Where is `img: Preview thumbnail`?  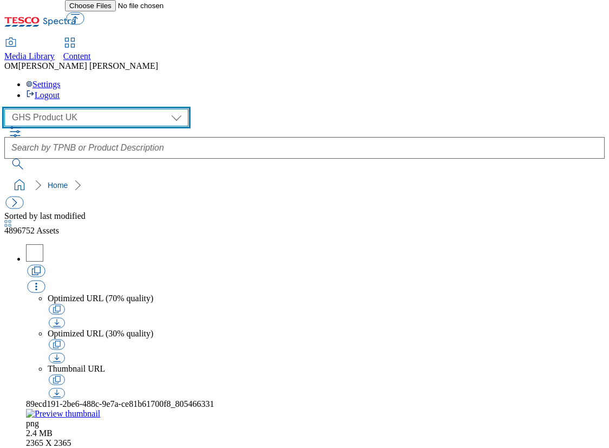
img: Preview thumbnail is located at coordinates (63, 414).